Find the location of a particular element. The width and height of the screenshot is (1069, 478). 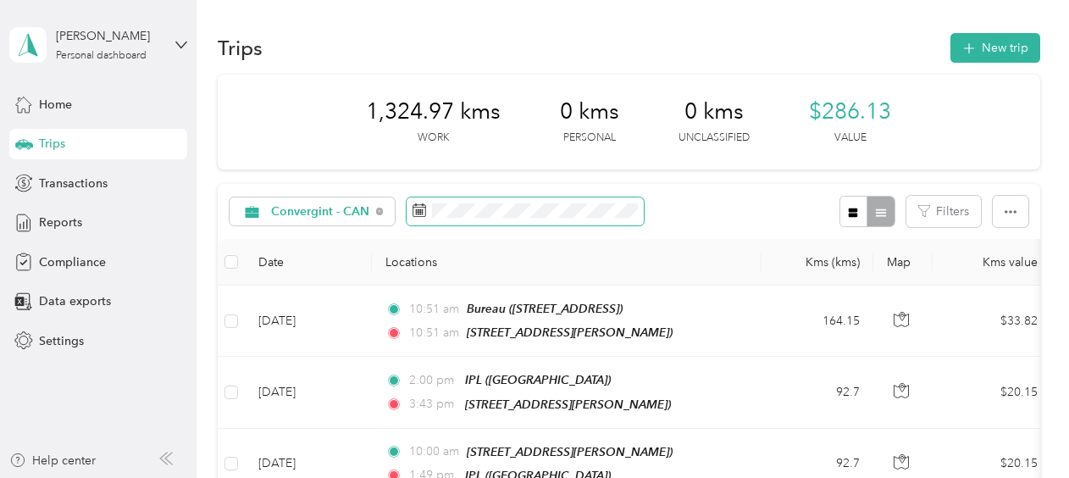

span: Transactions is located at coordinates (73, 183).